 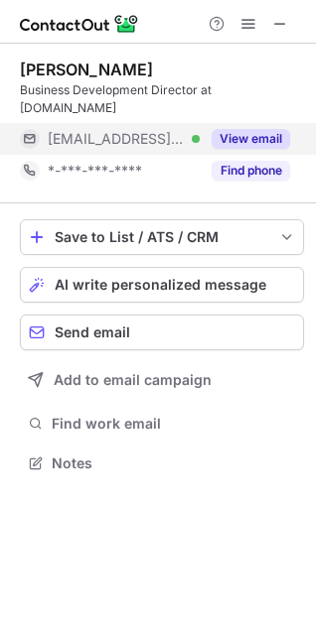 What do you see at coordinates (162, 380) in the screenshot?
I see `button: Add to email campaign` at bounding box center [162, 380].